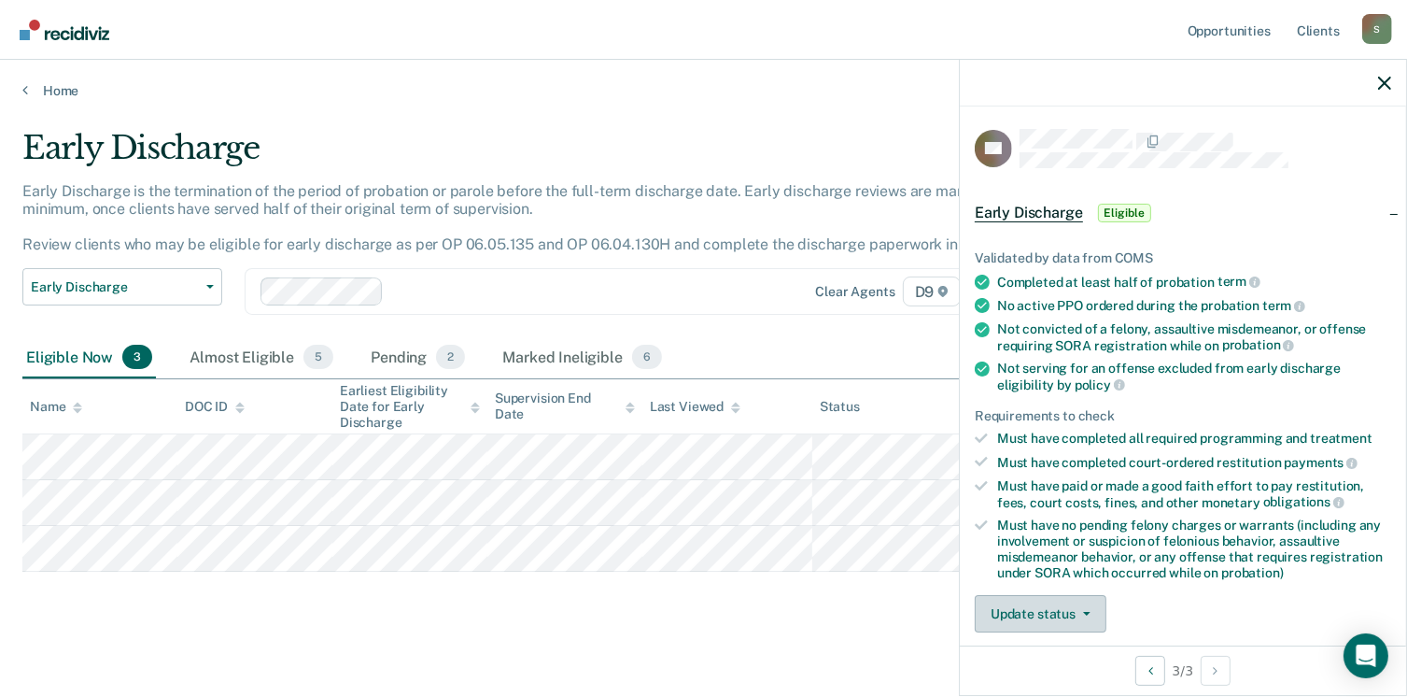  Describe the element at coordinates (582, 358) in the screenshot. I see `div: Marked Ineligible` at that location.